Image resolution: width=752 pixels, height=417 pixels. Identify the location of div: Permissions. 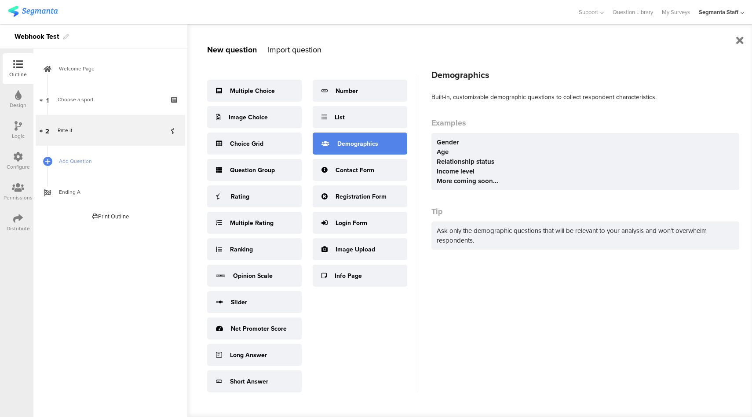
(18, 197).